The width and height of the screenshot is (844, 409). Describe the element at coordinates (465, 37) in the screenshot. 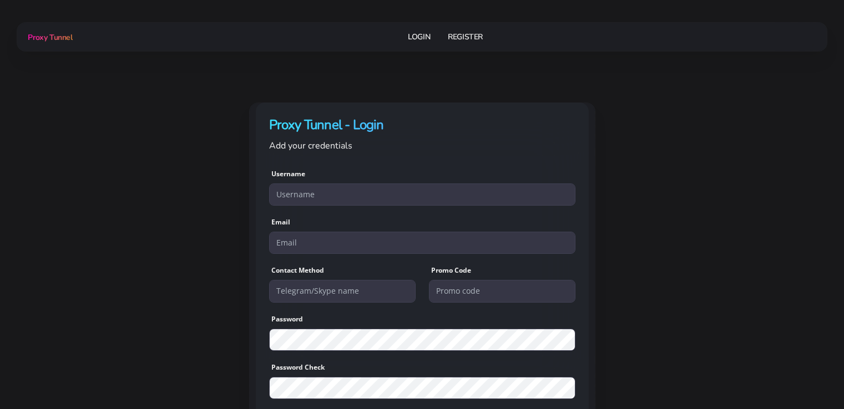

I see `a: Register` at that location.